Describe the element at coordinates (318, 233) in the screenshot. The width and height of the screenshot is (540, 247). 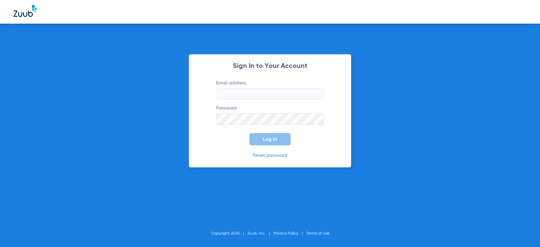
I see `a: Terms of Use` at that location.